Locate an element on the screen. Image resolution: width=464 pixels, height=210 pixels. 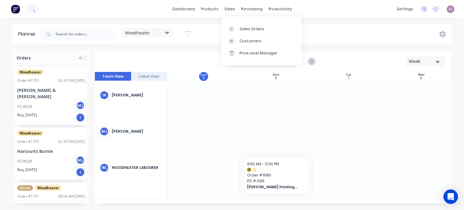
div: sales is located at coordinates (230, 9).